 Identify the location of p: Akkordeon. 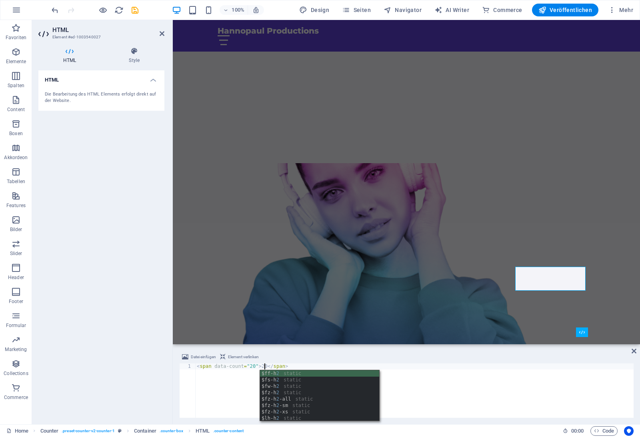
(16, 158).